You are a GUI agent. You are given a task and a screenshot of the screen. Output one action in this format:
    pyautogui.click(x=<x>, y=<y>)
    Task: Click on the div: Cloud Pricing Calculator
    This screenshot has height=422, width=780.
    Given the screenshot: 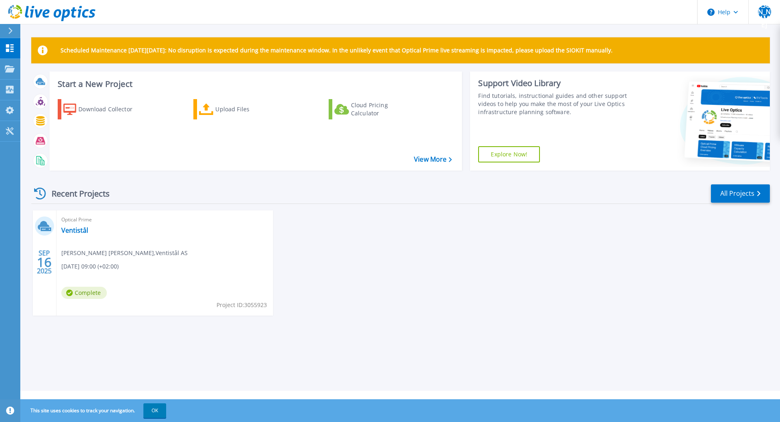 What is the action you would take?
    pyautogui.click(x=384, y=109)
    